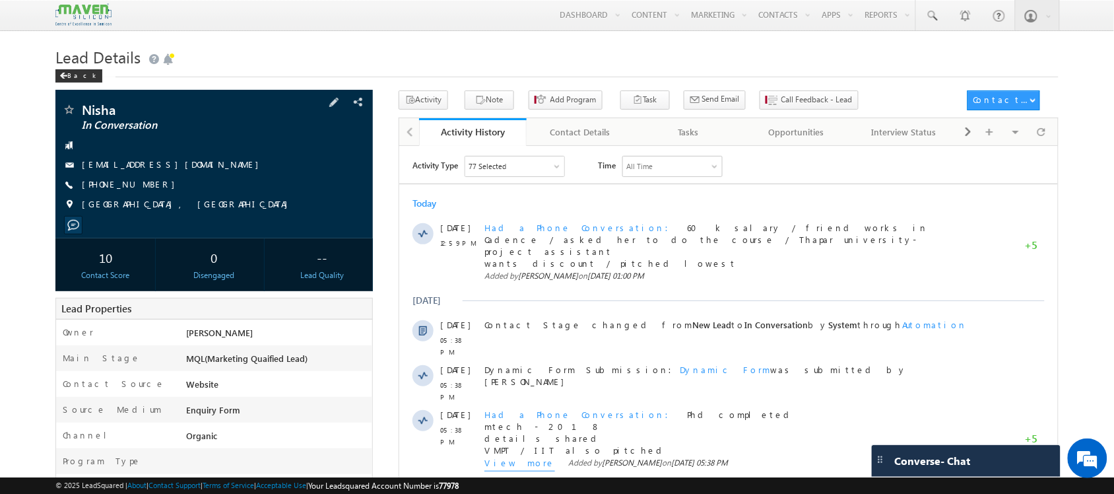  Describe the element at coordinates (378, 178) in the screenshot. I see `span: In Conversation` at that location.